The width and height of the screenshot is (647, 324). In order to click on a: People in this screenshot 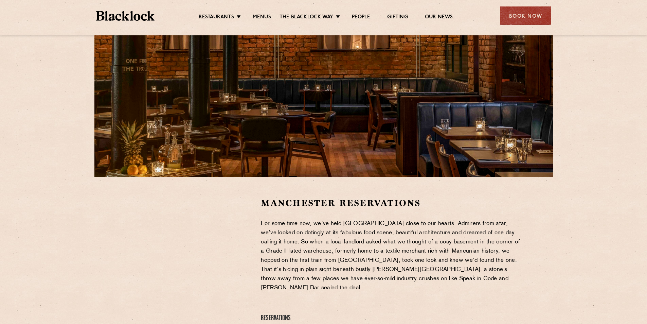, I will do `click(361, 18)`.